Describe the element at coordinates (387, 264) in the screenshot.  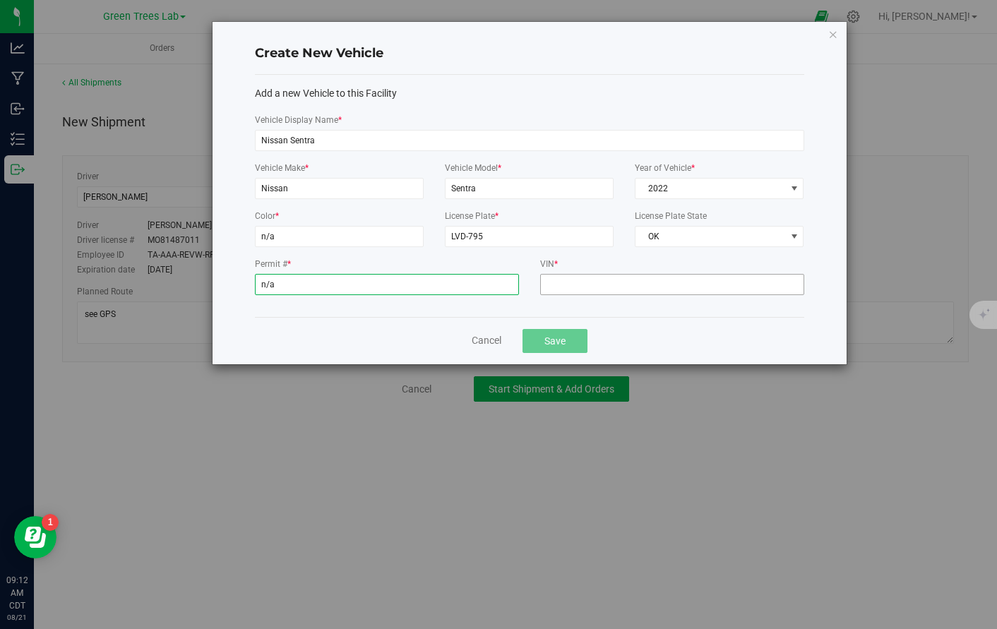
I see `label: Permit #` at that location.